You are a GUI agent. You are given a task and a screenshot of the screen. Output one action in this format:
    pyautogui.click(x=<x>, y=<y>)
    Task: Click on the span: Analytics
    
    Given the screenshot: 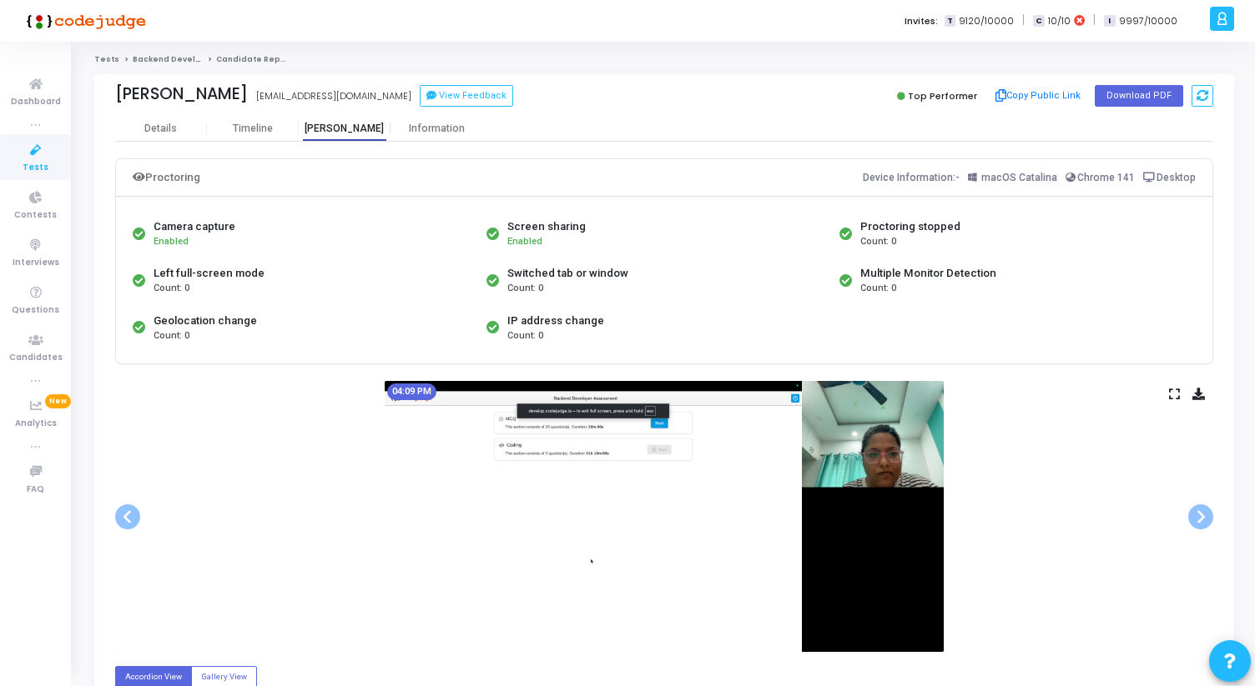 What is the action you would take?
    pyautogui.click(x=36, y=424)
    